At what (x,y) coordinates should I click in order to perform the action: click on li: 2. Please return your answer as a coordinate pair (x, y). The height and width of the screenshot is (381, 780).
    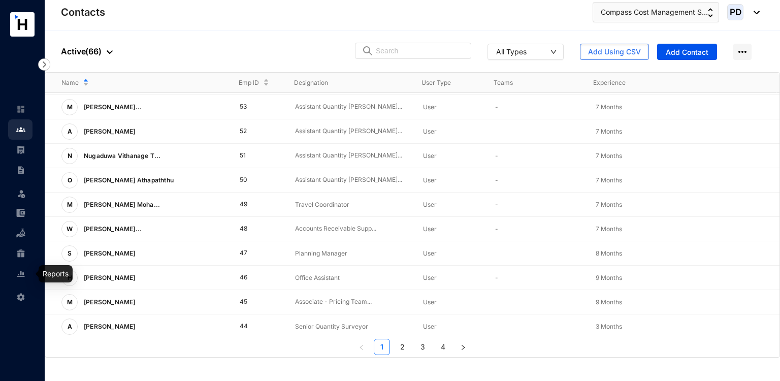
    Looking at the image, I should click on (402, 347).